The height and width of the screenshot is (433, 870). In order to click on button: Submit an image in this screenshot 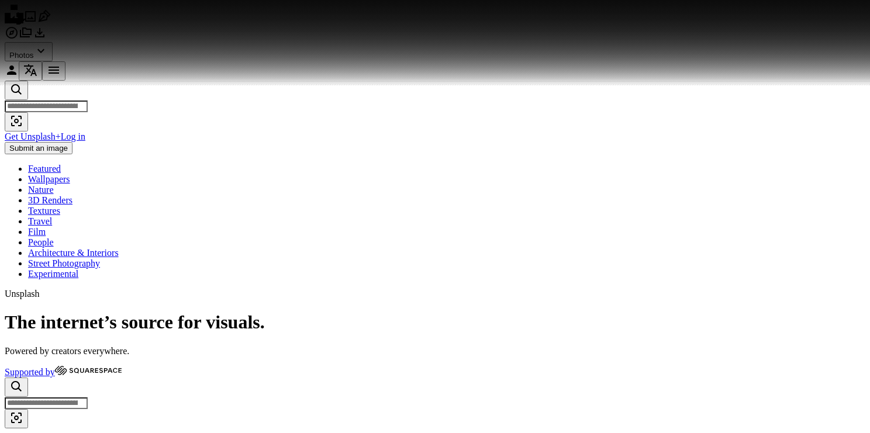, I will do `click(39, 148)`.